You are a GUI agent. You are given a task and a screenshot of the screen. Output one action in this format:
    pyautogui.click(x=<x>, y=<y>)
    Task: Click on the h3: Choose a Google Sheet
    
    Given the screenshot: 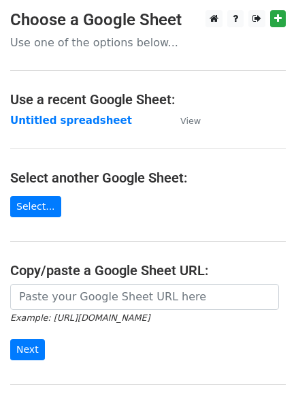 What is the action you would take?
    pyautogui.click(x=148, y=20)
    